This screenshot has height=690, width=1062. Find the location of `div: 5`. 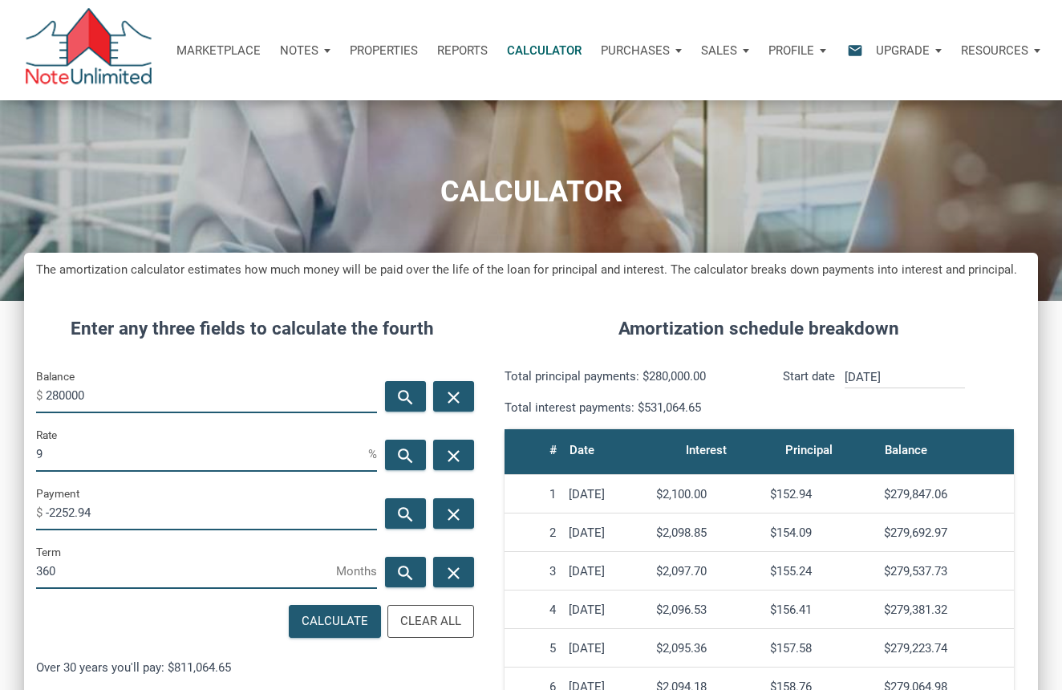

div: 5 is located at coordinates (533, 648).